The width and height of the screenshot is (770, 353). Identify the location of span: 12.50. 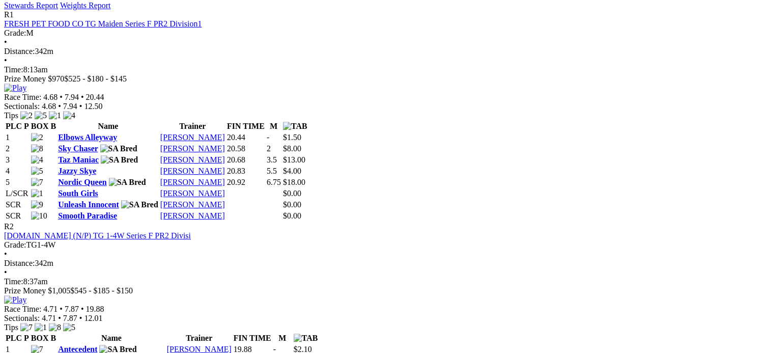
(93, 106).